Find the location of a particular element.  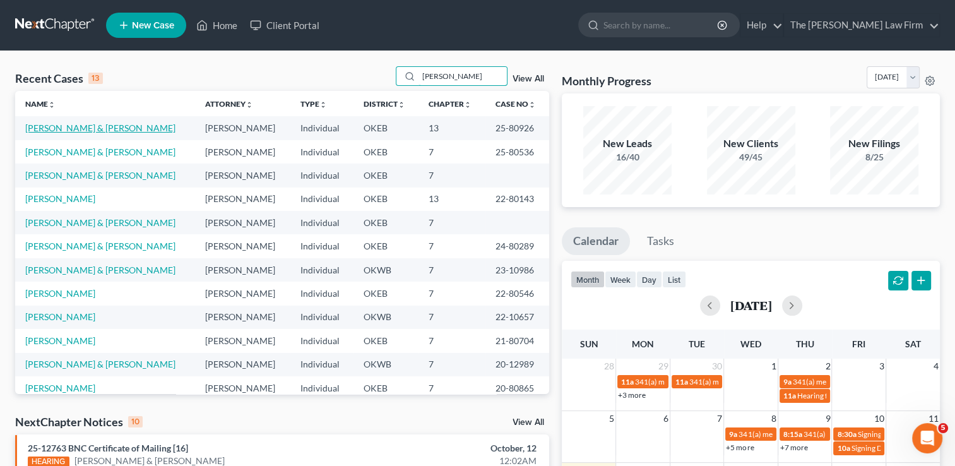

span: 11 is located at coordinates (934, 419).